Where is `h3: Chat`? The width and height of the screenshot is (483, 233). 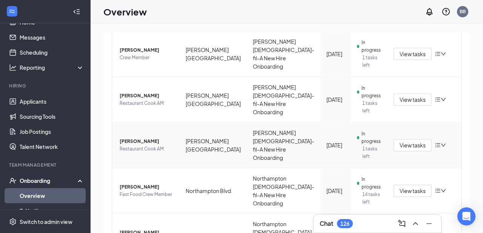
h3: Chat is located at coordinates (327, 224).